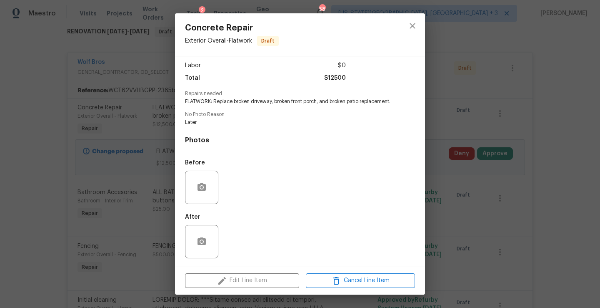 Image resolution: width=600 pixels, height=308 pixels. I want to click on button: Cancel Line Item, so click(361, 280).